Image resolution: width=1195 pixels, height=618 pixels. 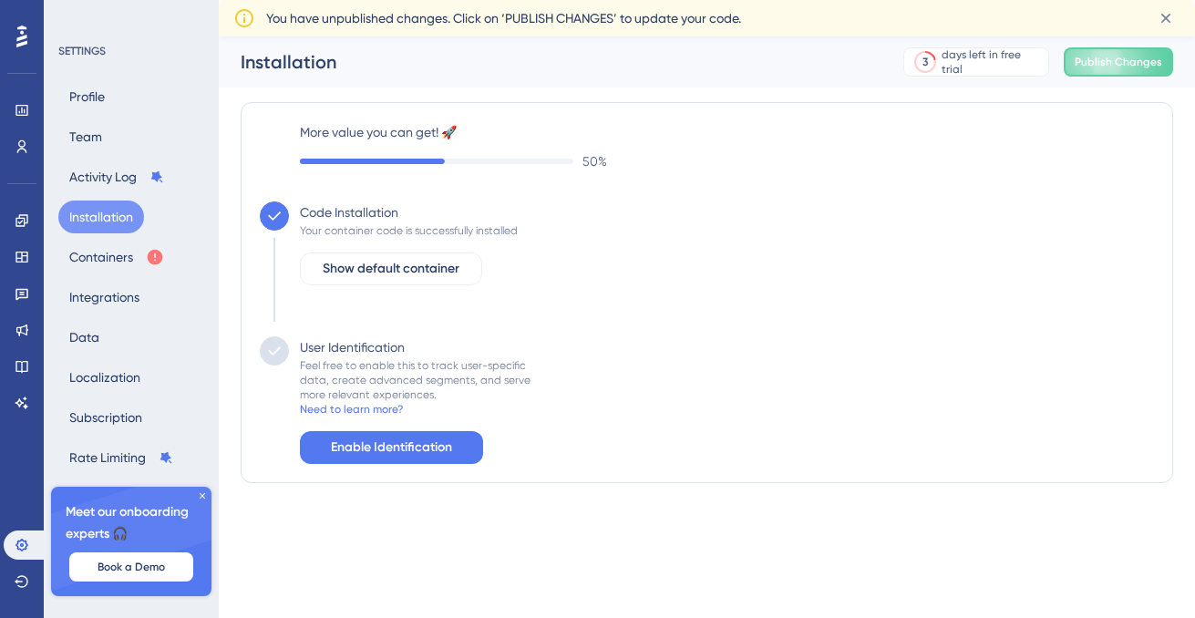 What do you see at coordinates (352, 347) in the screenshot?
I see `div: User Identification` at bounding box center [352, 347].